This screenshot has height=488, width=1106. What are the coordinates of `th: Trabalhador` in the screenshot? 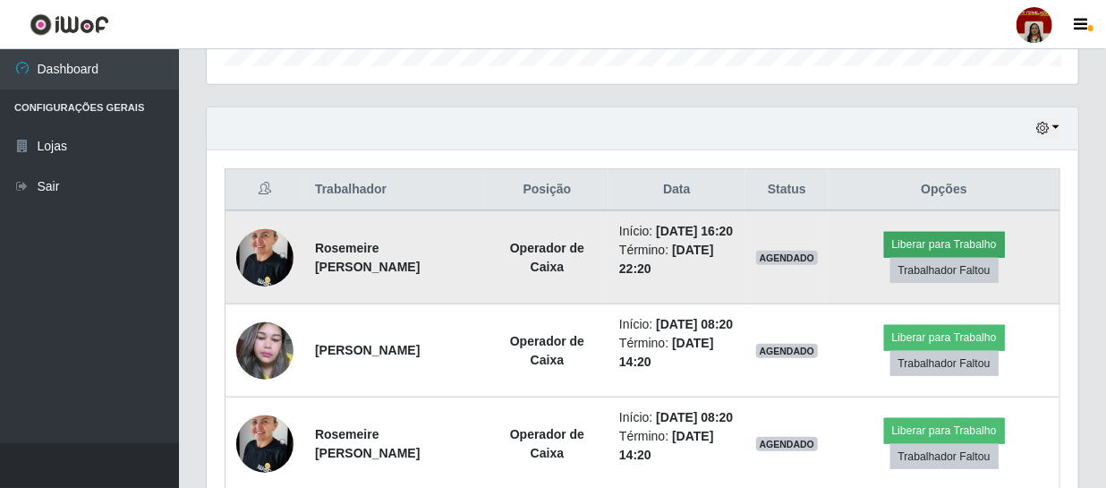 It's located at (395, 190).